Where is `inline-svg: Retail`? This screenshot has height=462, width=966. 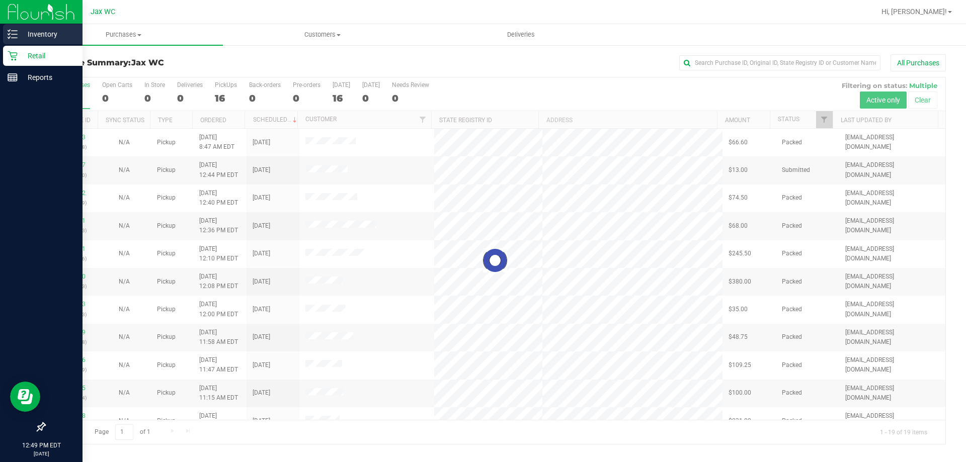
inline-svg: Retail is located at coordinates (13, 56).